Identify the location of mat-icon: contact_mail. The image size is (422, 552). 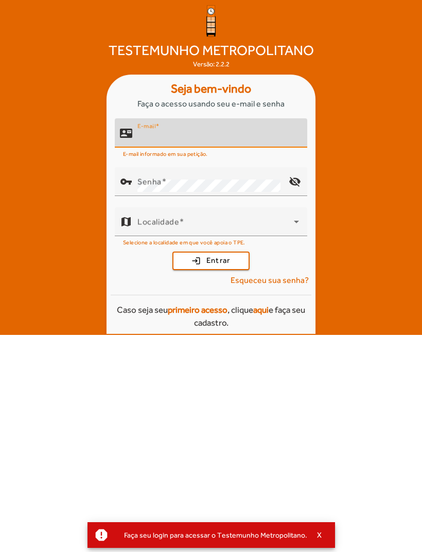
(126, 133).